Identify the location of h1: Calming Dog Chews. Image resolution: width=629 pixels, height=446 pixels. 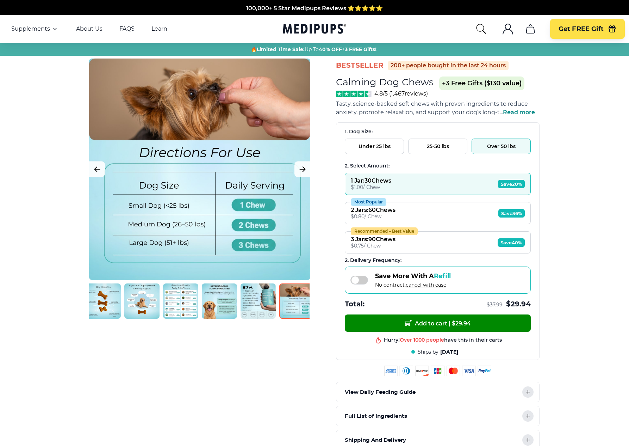
(385, 82).